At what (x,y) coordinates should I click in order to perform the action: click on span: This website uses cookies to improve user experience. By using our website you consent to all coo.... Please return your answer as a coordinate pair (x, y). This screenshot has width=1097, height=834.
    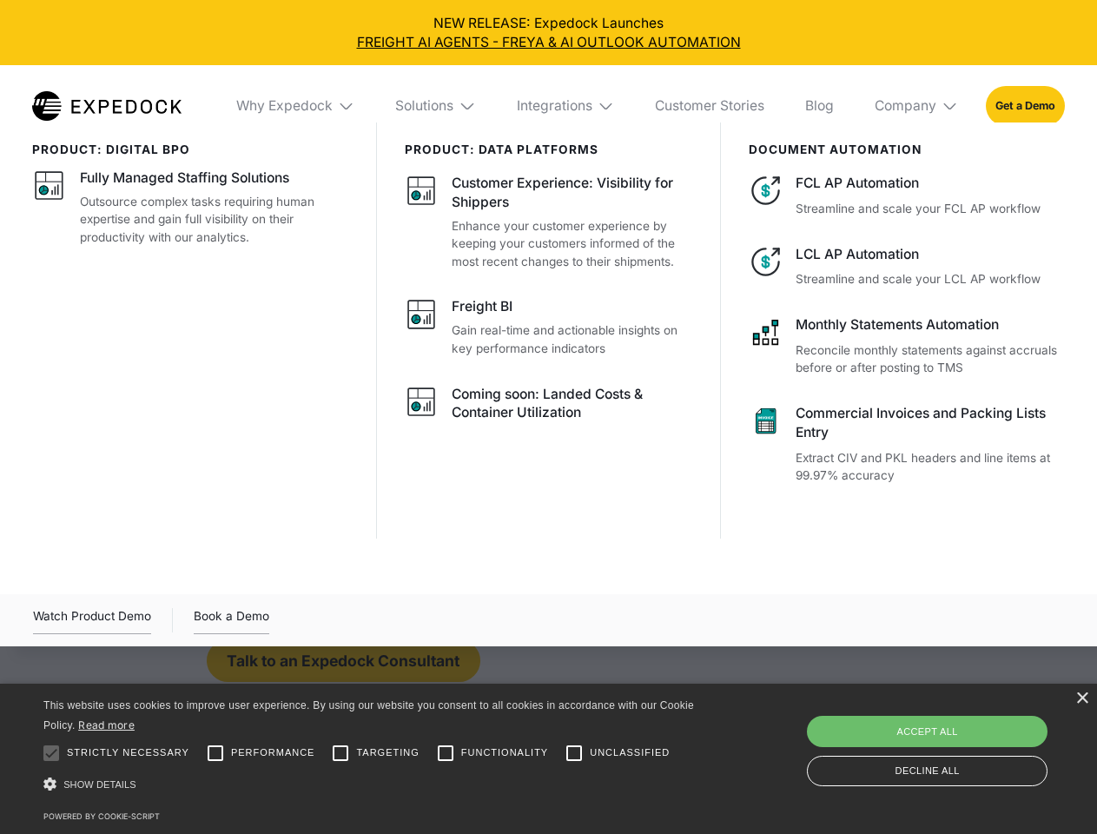
    Looking at the image, I should click on (368, 715).